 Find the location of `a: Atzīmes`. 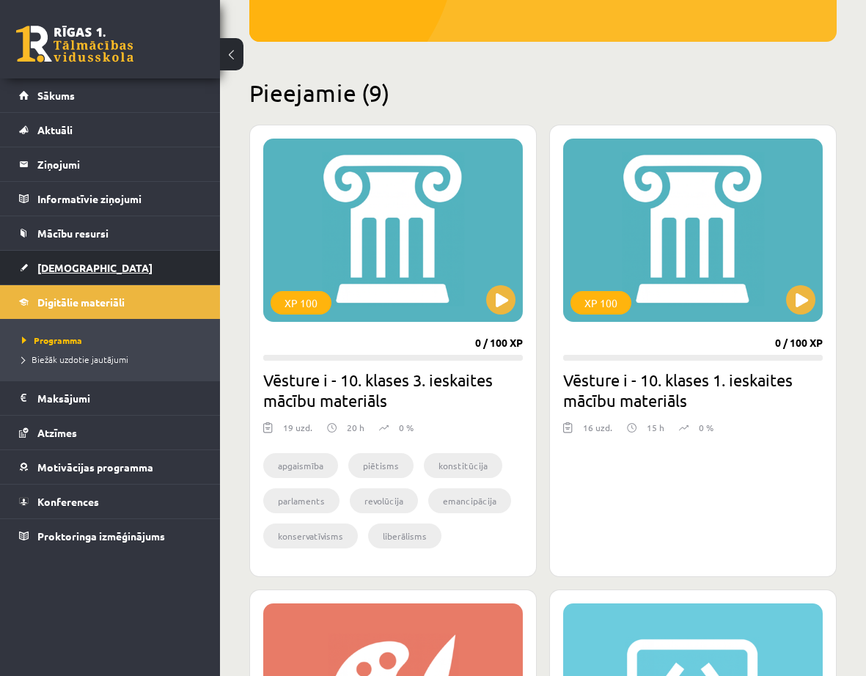

a: Atzīmes is located at coordinates (110, 433).